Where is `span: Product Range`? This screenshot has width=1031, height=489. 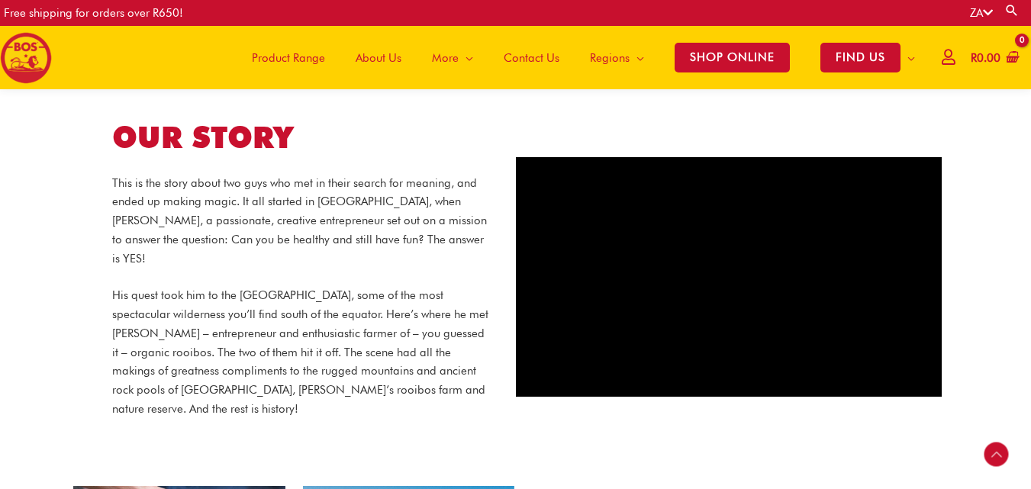 span: Product Range is located at coordinates (288, 58).